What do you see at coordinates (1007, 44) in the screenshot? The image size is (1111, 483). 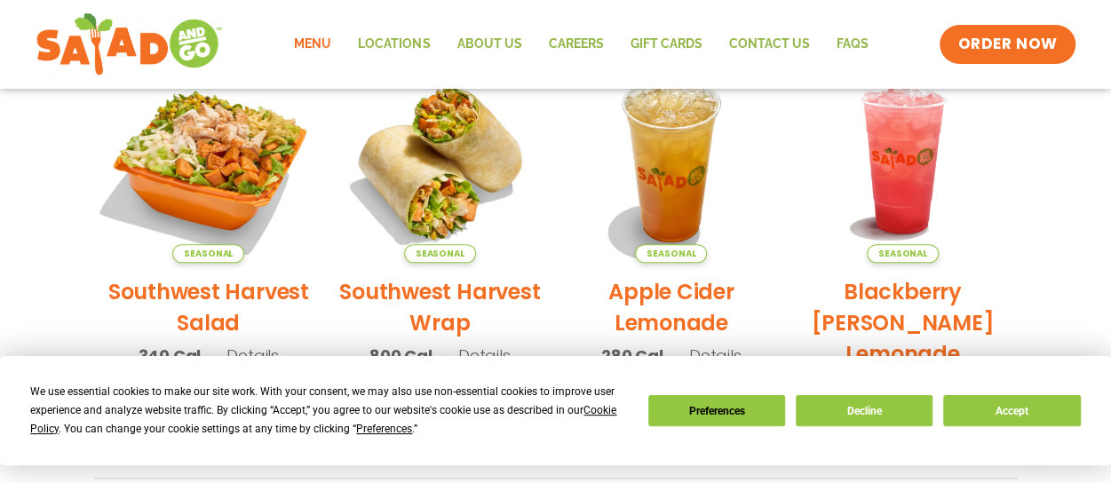 I see `span: ORDER NOW` at bounding box center [1007, 44].